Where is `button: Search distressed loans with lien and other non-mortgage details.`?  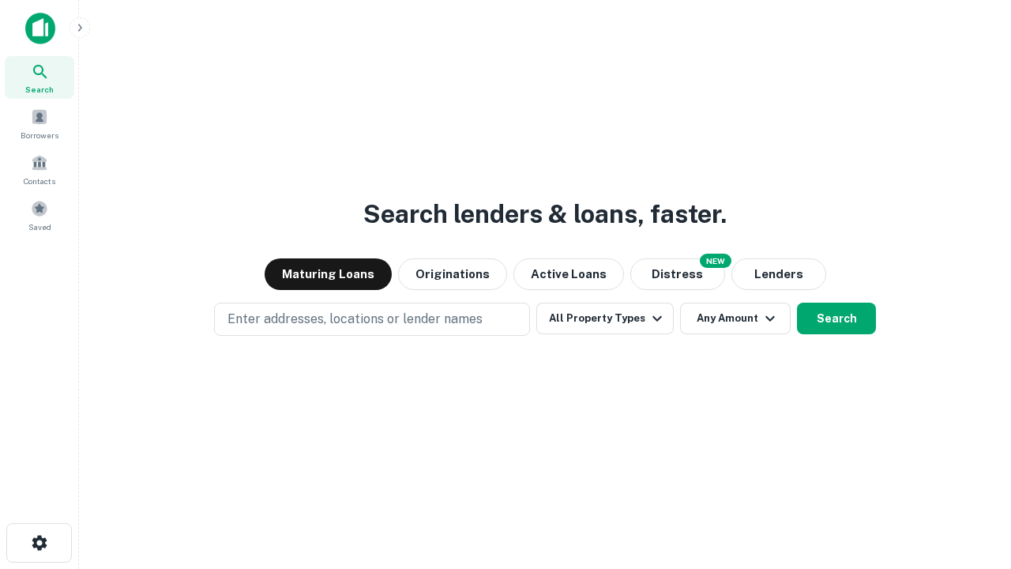 button: Search distressed loans with lien and other non-mortgage details. is located at coordinates (678, 274).